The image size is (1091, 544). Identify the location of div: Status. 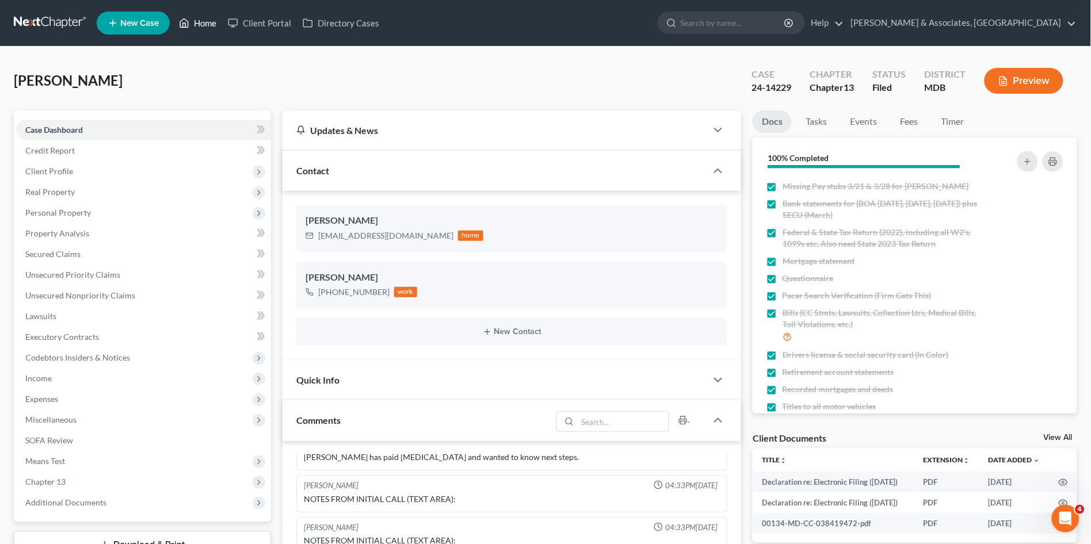
(889, 74).